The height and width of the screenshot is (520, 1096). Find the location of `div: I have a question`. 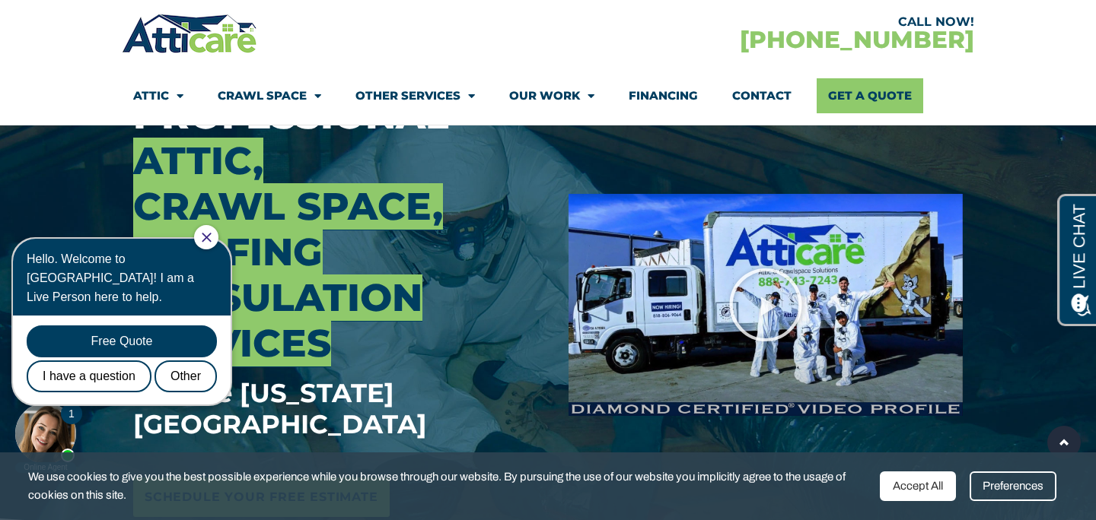

div: I have a question is located at coordinates (81, 153).